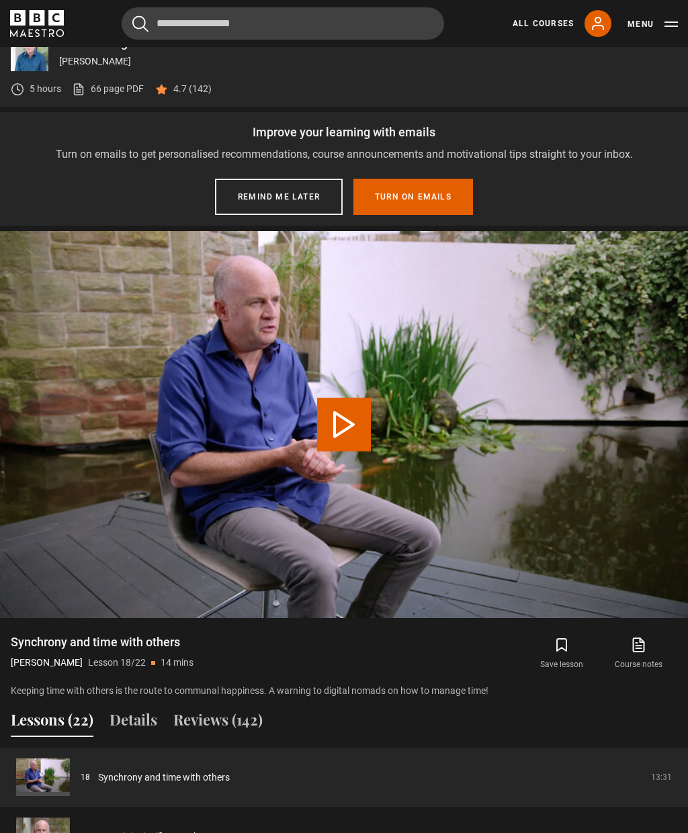  What do you see at coordinates (283, 24) in the screenshot?
I see `input: Search` at bounding box center [283, 24].